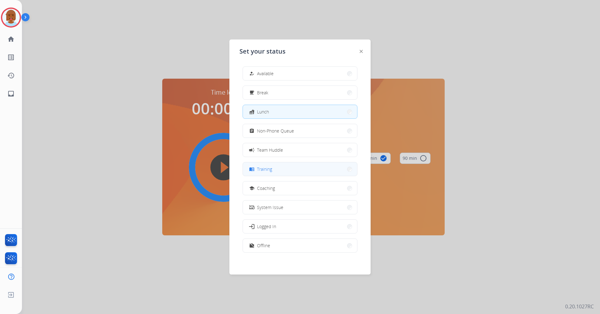 The height and width of the screenshot is (314, 600). What do you see at coordinates (300, 93) in the screenshot?
I see `button: Break` at bounding box center [300, 93].